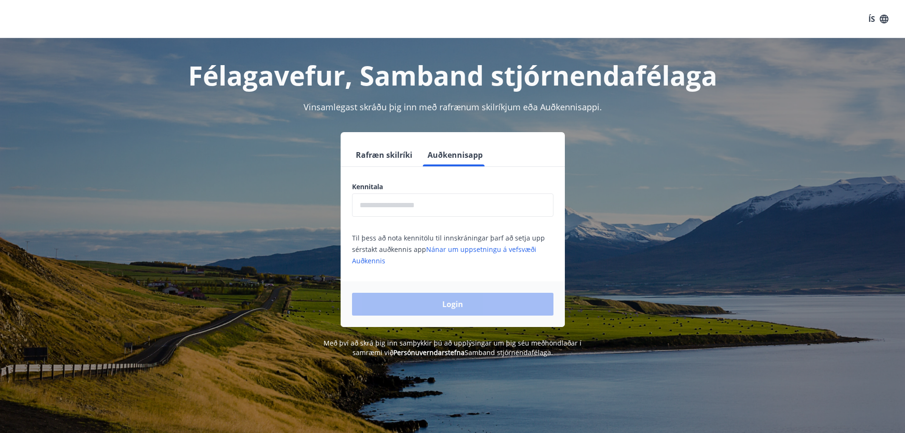  I want to click on label: Kennitala, so click(453, 187).